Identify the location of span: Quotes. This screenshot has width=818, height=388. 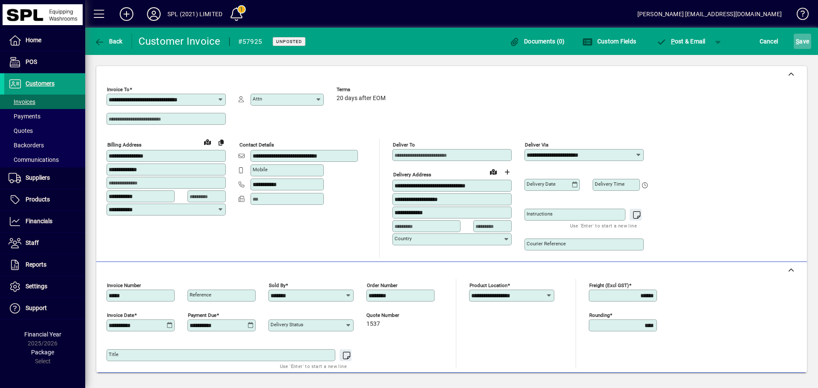
(20, 131).